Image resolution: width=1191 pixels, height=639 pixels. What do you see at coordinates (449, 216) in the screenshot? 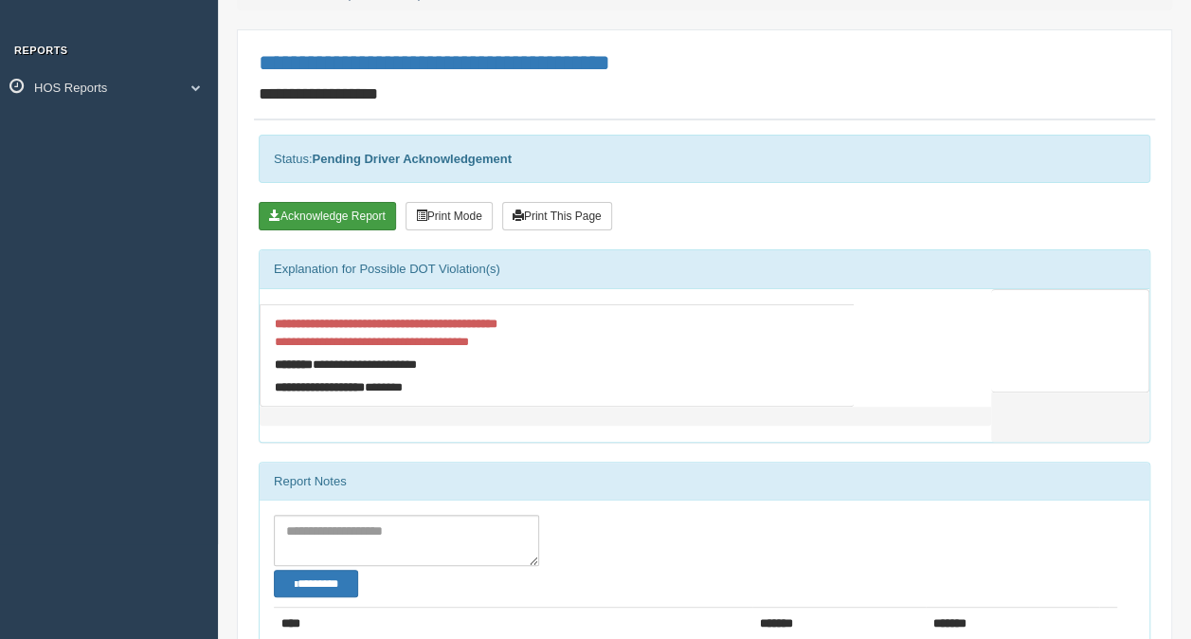
I see `button: Print Mode` at bounding box center [449, 216].